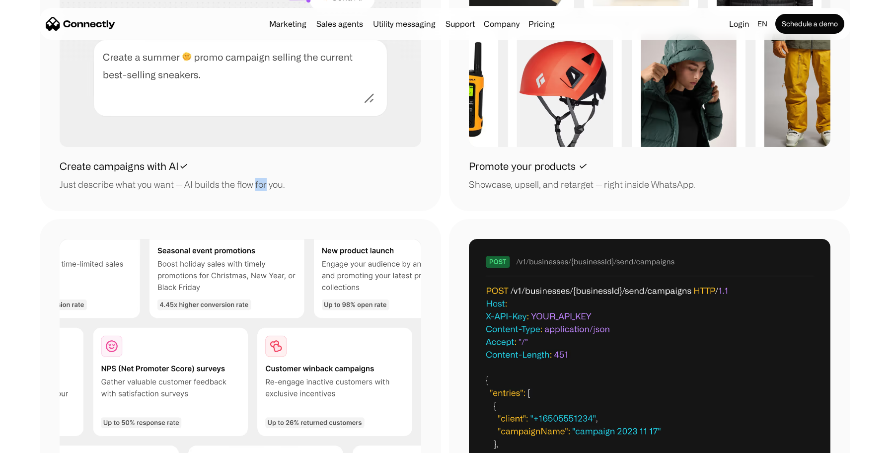  I want to click on div: Company, so click(501, 24).